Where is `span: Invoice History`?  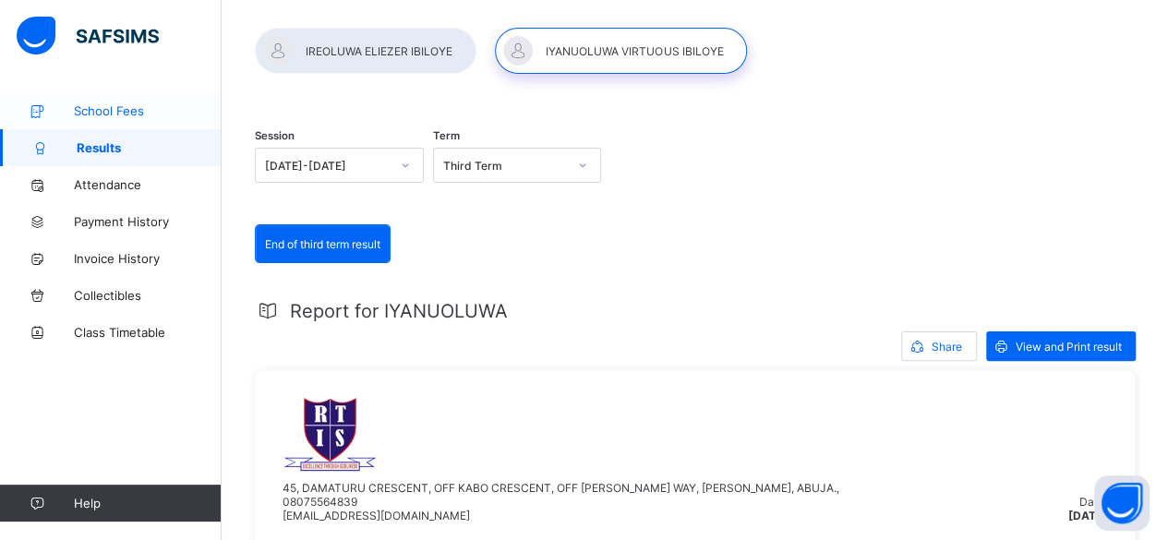 span: Invoice History is located at coordinates (148, 258).